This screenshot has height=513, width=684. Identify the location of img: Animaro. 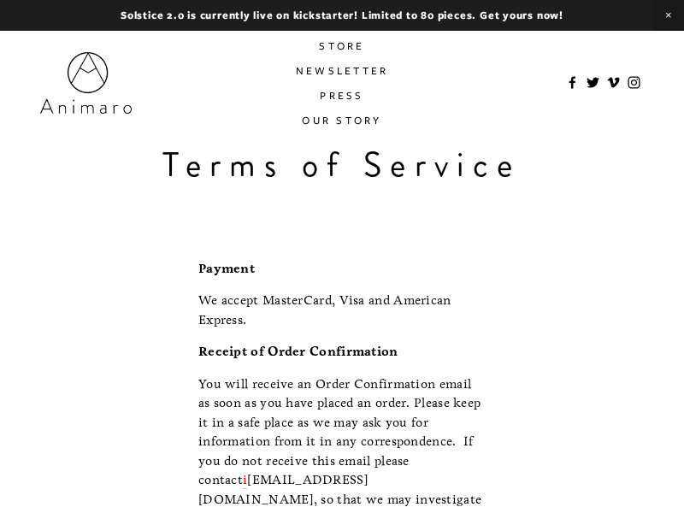
(86, 82).